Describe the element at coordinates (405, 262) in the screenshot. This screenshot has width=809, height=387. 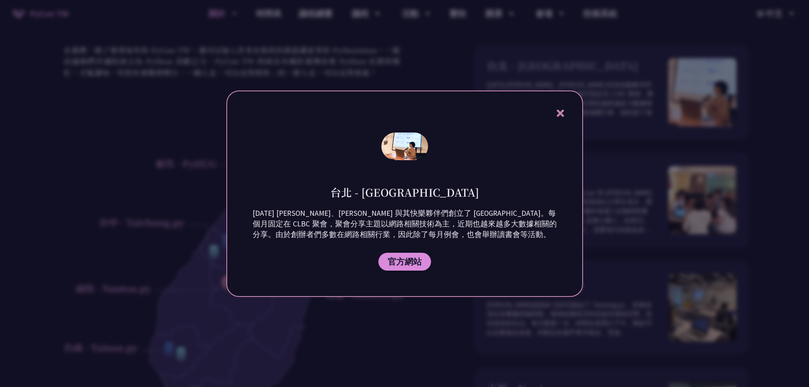
I see `a: 官方網站` at that location.